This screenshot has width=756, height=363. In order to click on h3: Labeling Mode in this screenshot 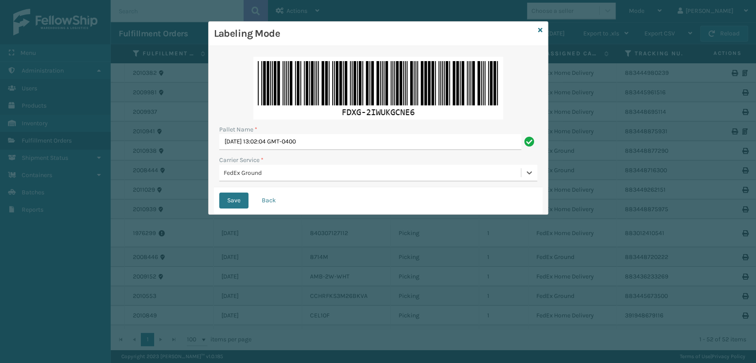, I will do `click(374, 34)`.